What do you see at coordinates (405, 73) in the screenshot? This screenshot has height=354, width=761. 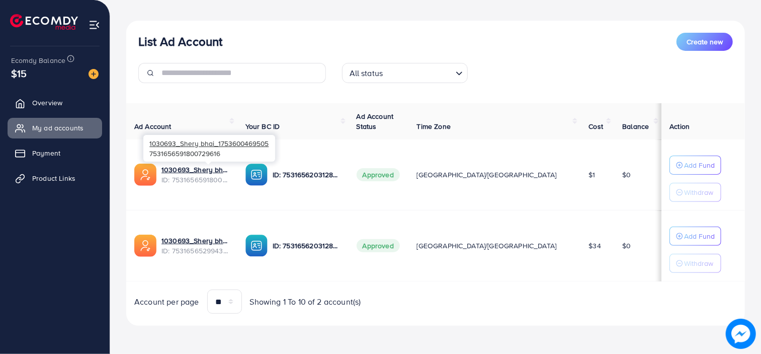 I see `div: Search for option` at bounding box center [405, 73].